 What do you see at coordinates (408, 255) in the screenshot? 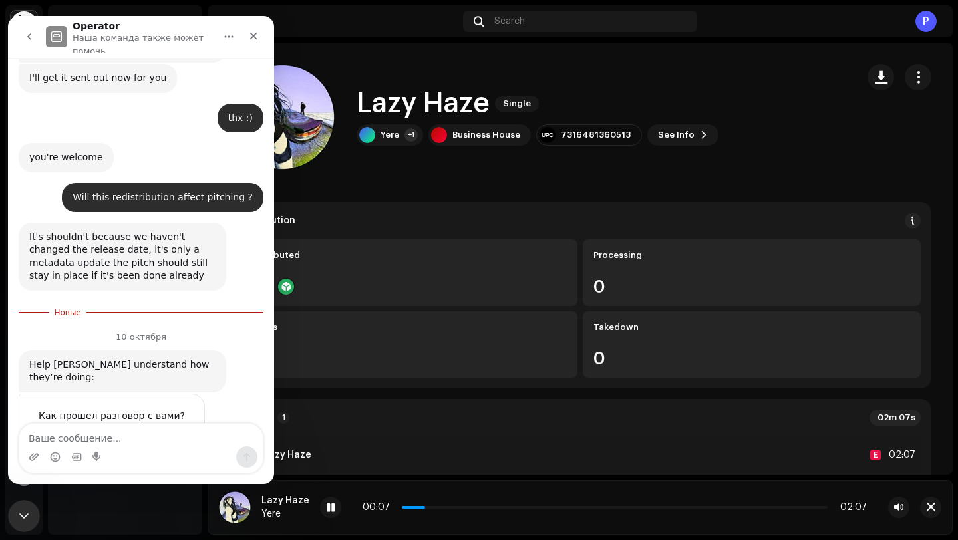
I see `div: Distributed` at bounding box center [408, 255].